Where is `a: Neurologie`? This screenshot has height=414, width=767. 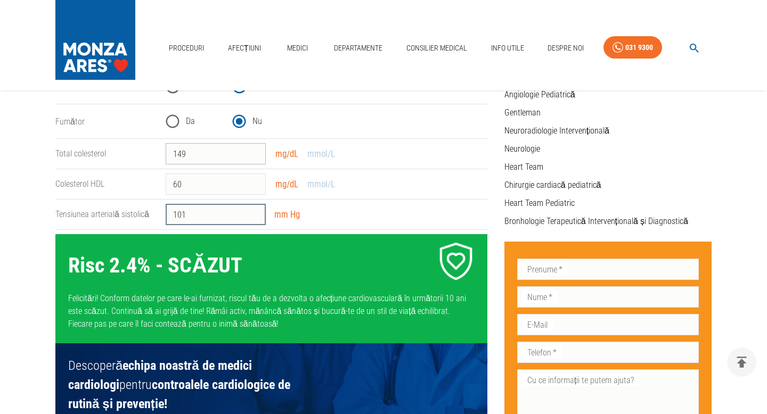
a: Neurologie is located at coordinates (522, 149).